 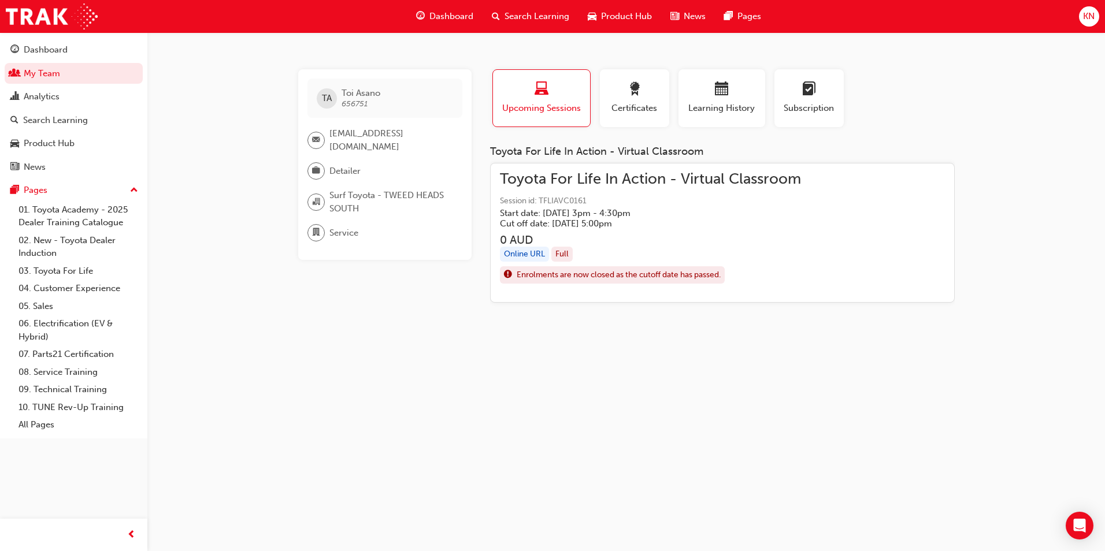 What do you see at coordinates (326, 98) in the screenshot?
I see `span: TA` at bounding box center [326, 98].